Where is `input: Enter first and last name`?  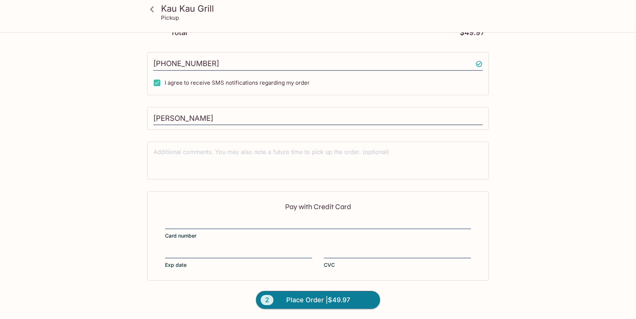 input: Enter first and last name is located at coordinates (318, 119).